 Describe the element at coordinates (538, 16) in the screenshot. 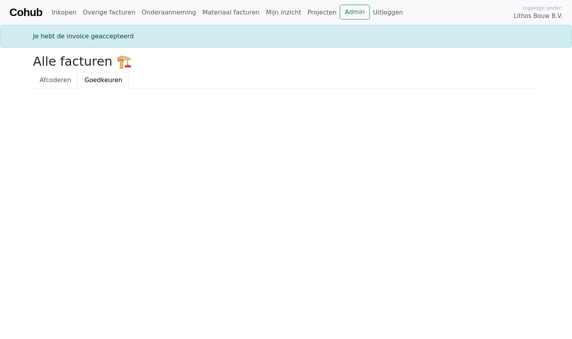

I see `span: Lithos Bouw B.V.` at that location.